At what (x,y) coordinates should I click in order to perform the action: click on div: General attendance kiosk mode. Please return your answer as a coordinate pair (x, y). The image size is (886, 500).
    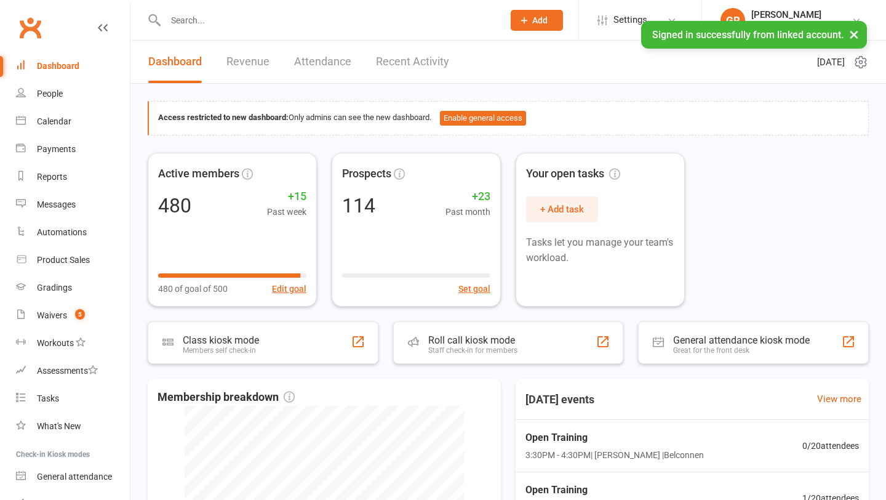
    Looking at the image, I should click on (742, 340).